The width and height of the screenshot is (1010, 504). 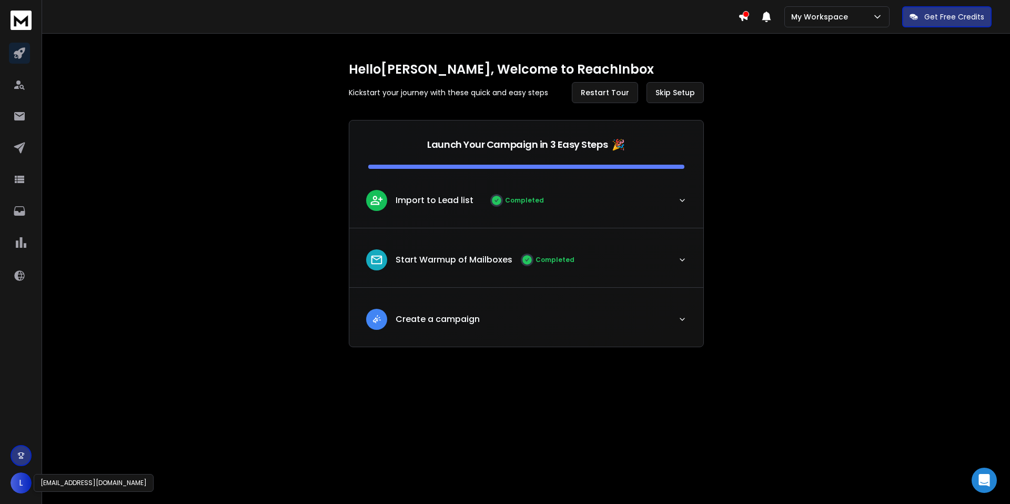 I want to click on button: leadImport to Lead listCompleted, so click(x=526, y=205).